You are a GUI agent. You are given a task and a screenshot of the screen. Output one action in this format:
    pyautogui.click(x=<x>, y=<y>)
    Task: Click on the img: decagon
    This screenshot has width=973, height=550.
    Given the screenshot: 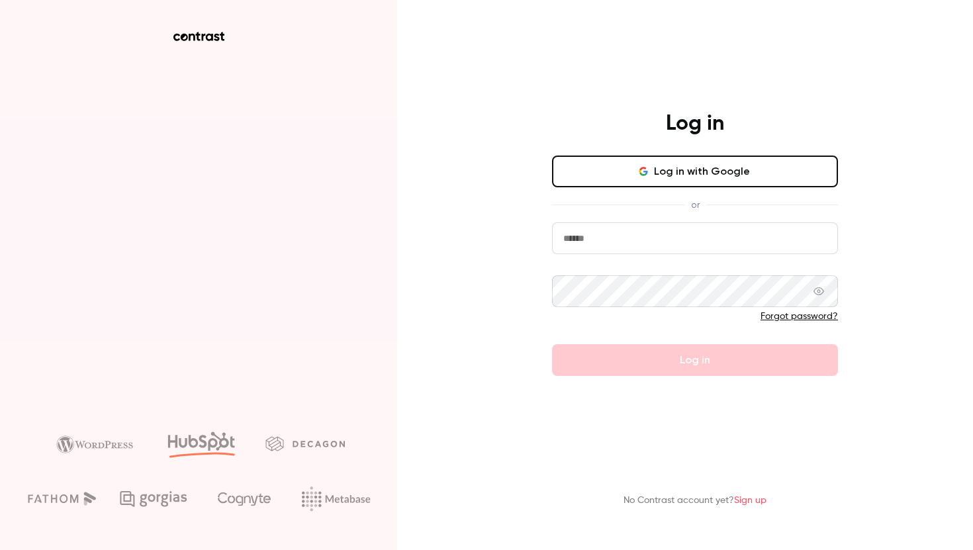 What is the action you would take?
    pyautogui.click(x=305, y=443)
    